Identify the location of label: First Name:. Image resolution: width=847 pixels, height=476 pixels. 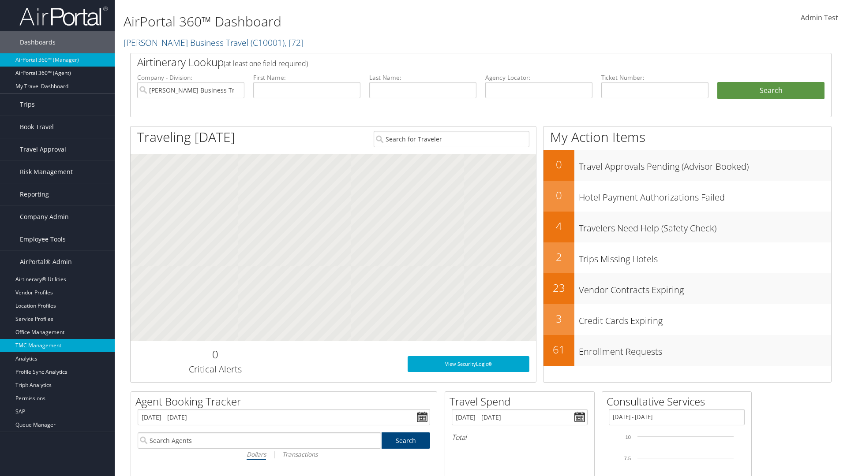
(307, 78).